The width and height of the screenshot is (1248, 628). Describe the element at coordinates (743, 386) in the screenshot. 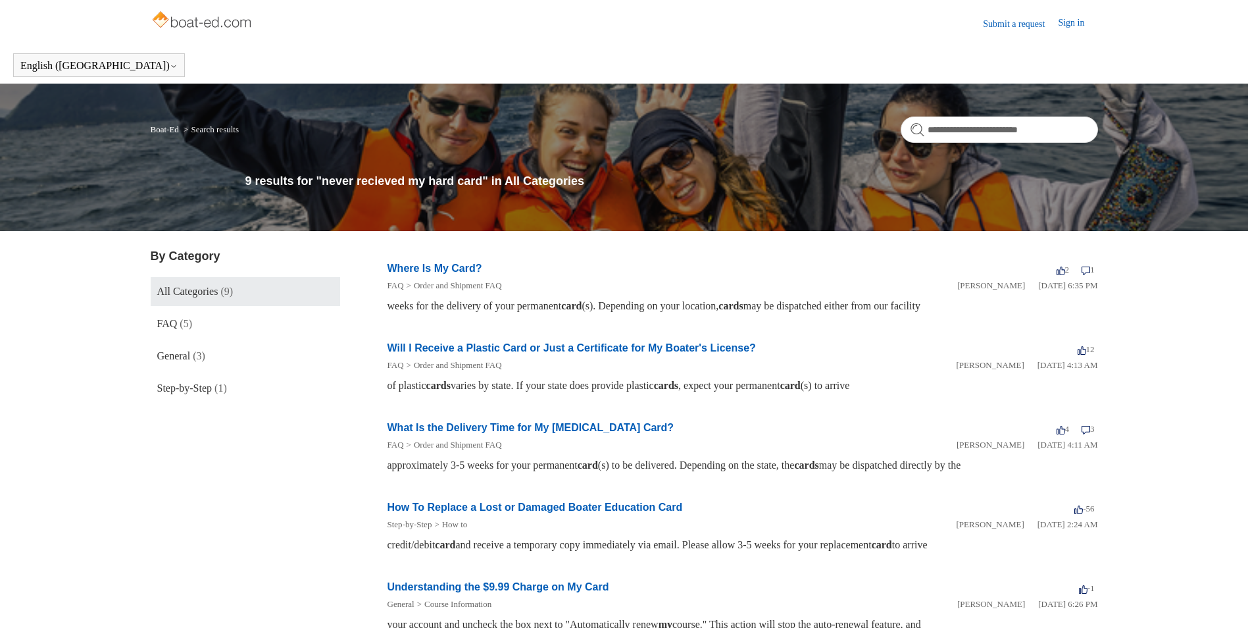

I see `div: of plastic varies by state. If your state does provide plastic , expect your permanent (s) to arrive` at that location.